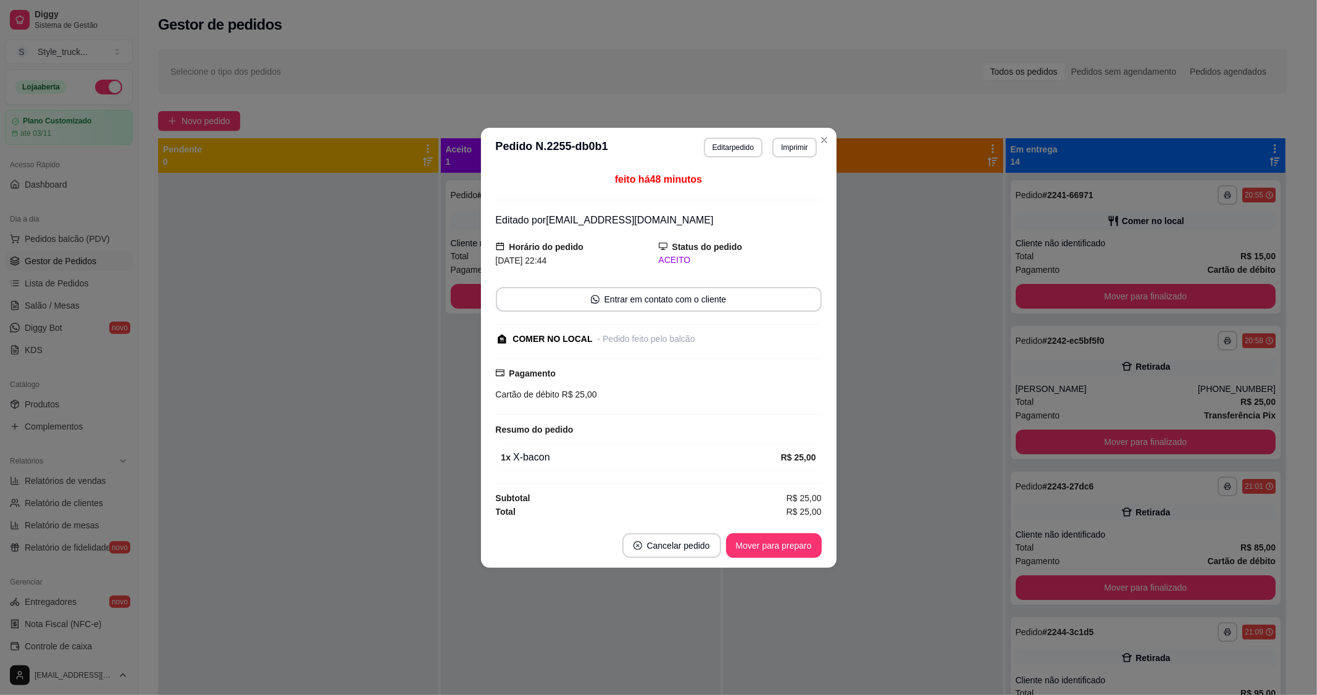 This screenshot has width=1317, height=695. I want to click on strong: Subtotal, so click(513, 498).